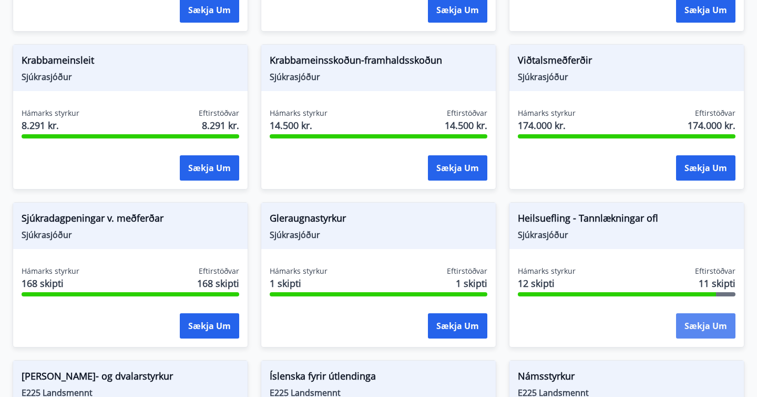 The height and width of the screenshot is (397, 757). What do you see at coordinates (627, 62) in the screenshot?
I see `span: Viðtalsmeðferðir` at bounding box center [627, 62].